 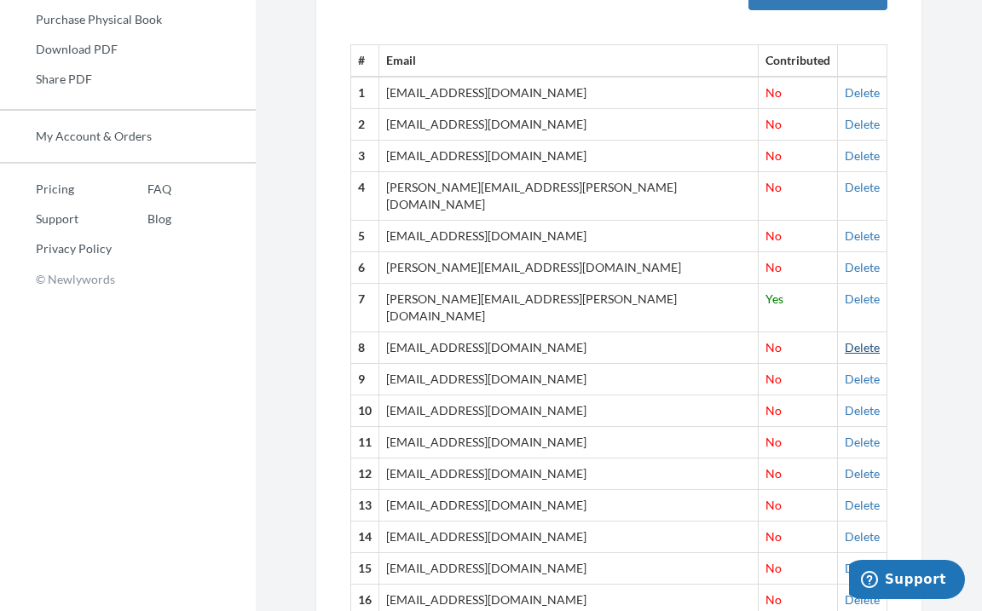 What do you see at coordinates (365, 124) in the screenshot?
I see `th: 2` at bounding box center [365, 124].